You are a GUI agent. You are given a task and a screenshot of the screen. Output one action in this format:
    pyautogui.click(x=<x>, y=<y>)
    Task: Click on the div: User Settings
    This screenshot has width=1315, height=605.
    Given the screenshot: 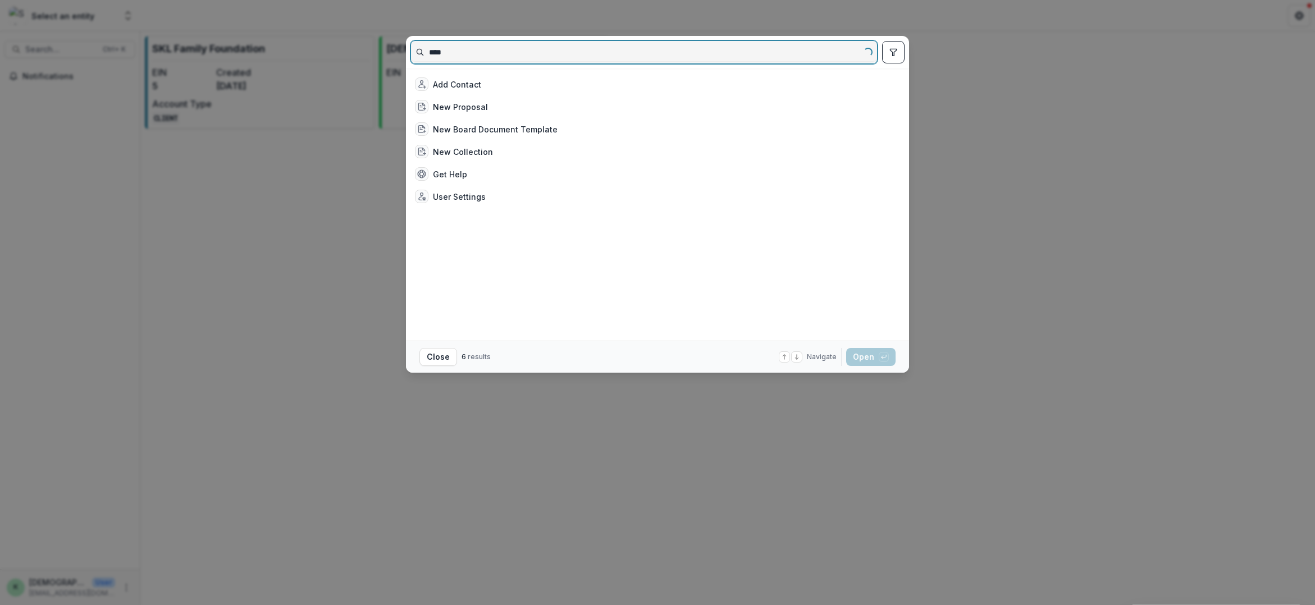 What is the action you would take?
    pyautogui.click(x=459, y=196)
    